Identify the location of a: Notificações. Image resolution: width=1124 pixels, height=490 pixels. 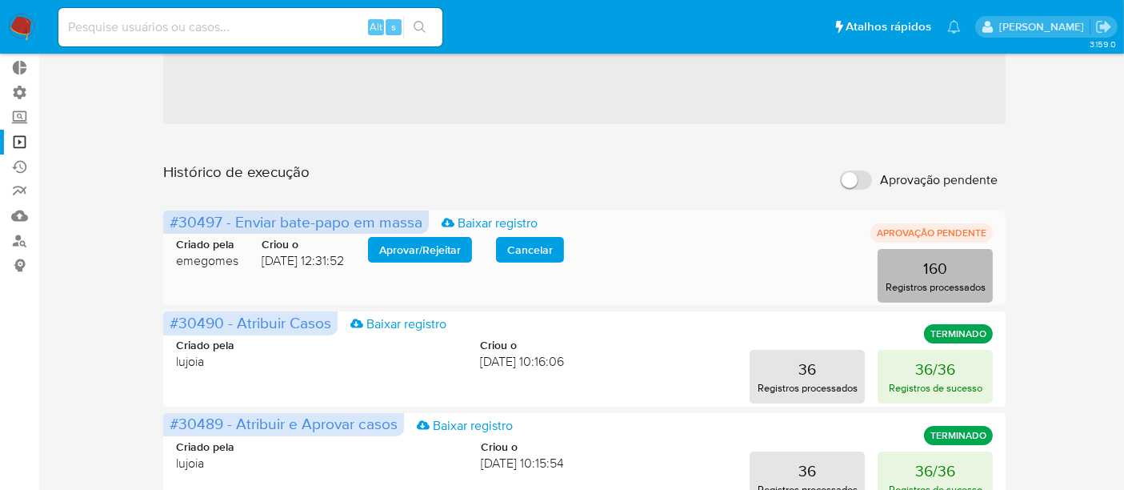
(953, 26).